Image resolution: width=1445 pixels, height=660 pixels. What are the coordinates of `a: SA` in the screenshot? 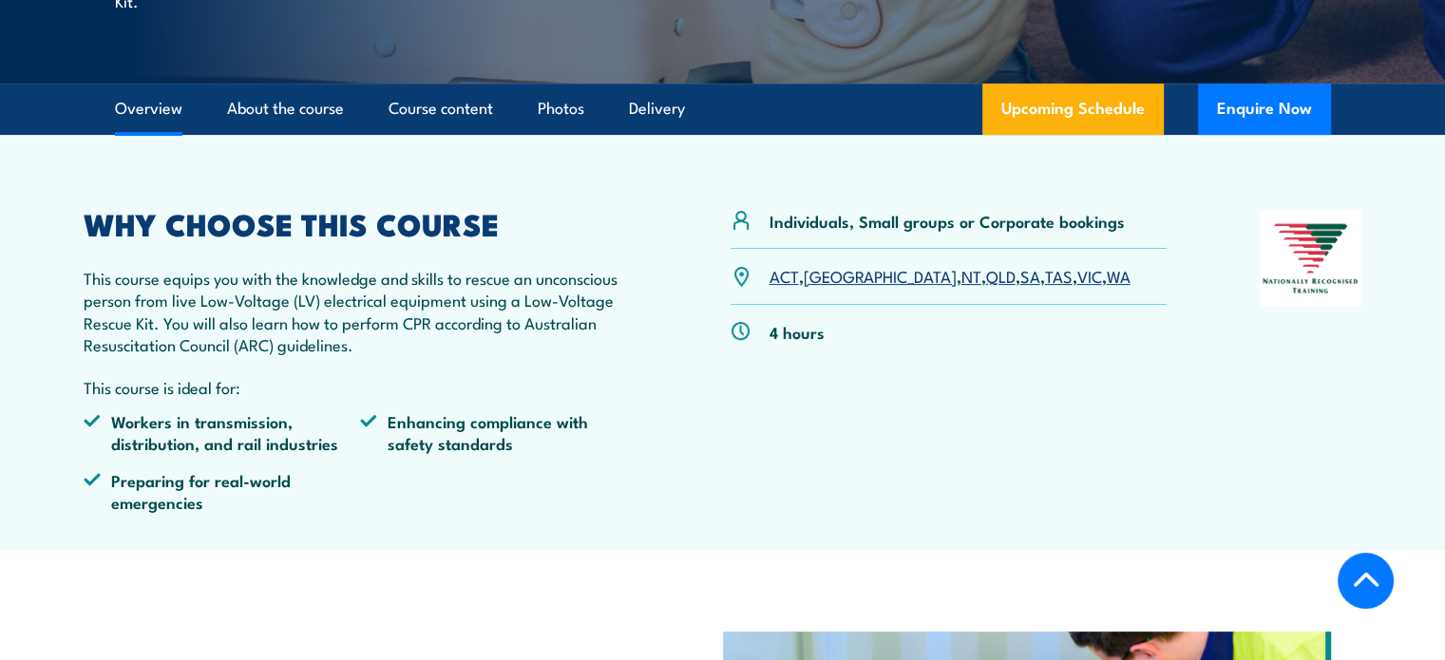 It's located at (1030, 275).